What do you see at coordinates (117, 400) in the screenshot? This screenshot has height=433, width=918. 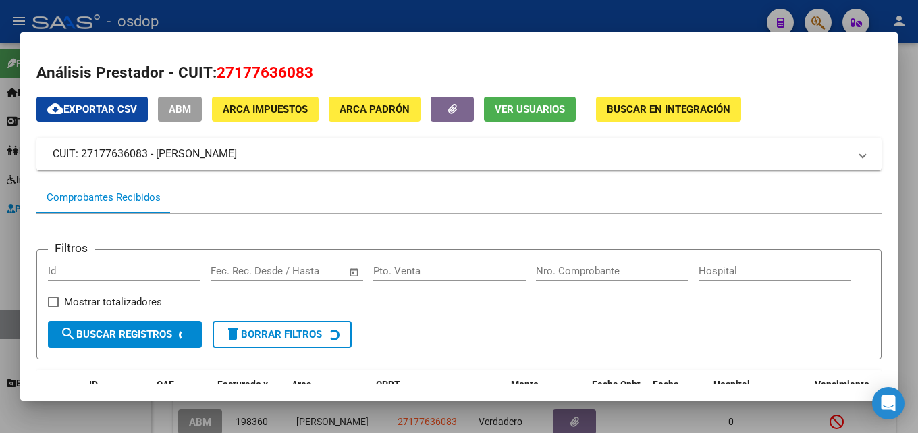 I see `datatable-header-cell: ID` at bounding box center [117, 400].